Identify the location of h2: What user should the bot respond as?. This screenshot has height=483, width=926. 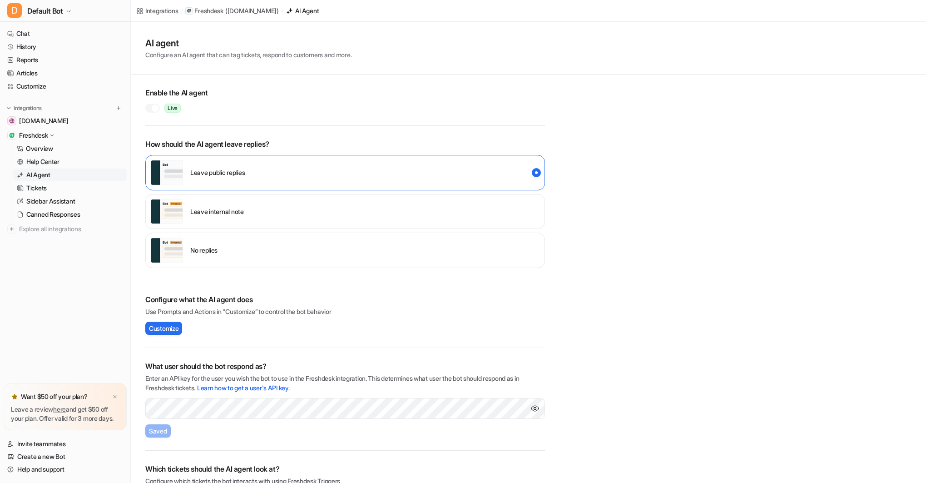
(345, 366).